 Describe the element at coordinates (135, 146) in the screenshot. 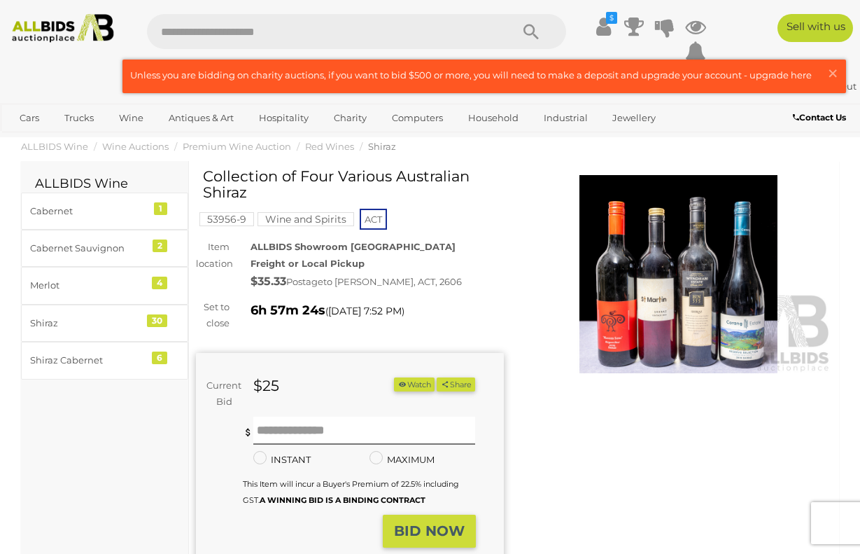

I see `span: Wine Auctions` at that location.